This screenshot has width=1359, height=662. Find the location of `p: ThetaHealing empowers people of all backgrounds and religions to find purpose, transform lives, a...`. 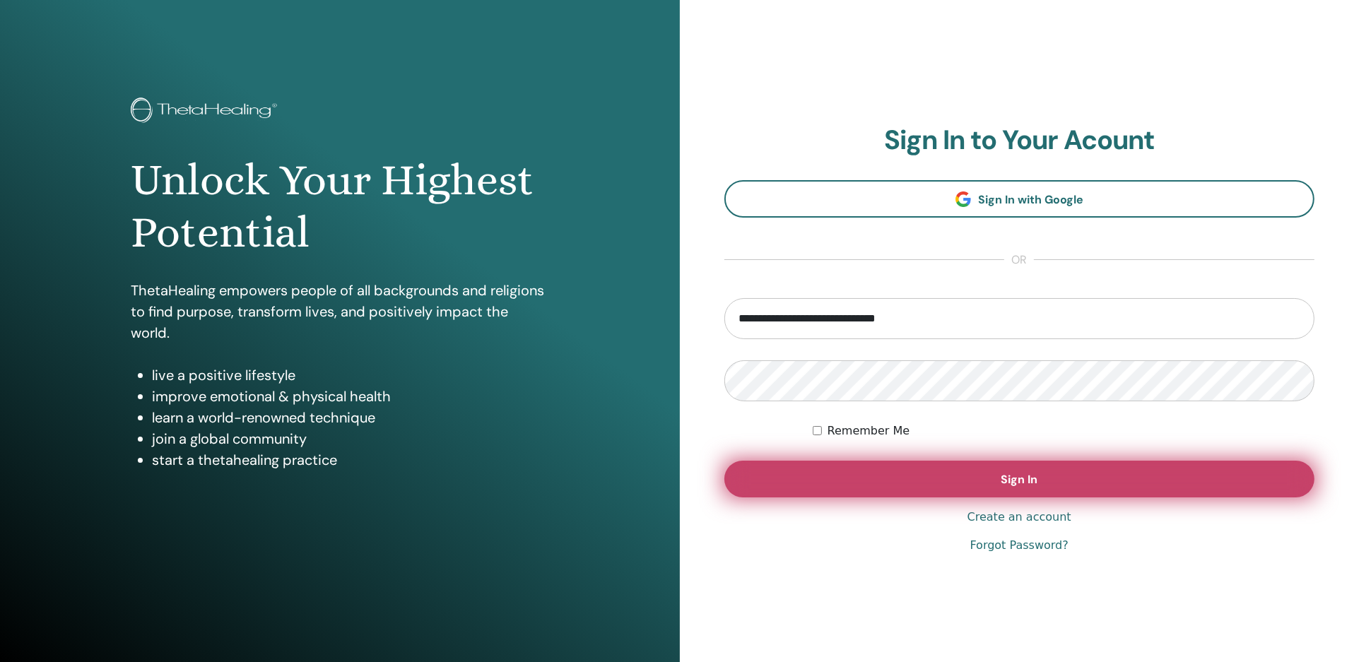

p: ThetaHealing empowers people of all backgrounds and religions to find purpose, transform lives, a... is located at coordinates (339, 312).